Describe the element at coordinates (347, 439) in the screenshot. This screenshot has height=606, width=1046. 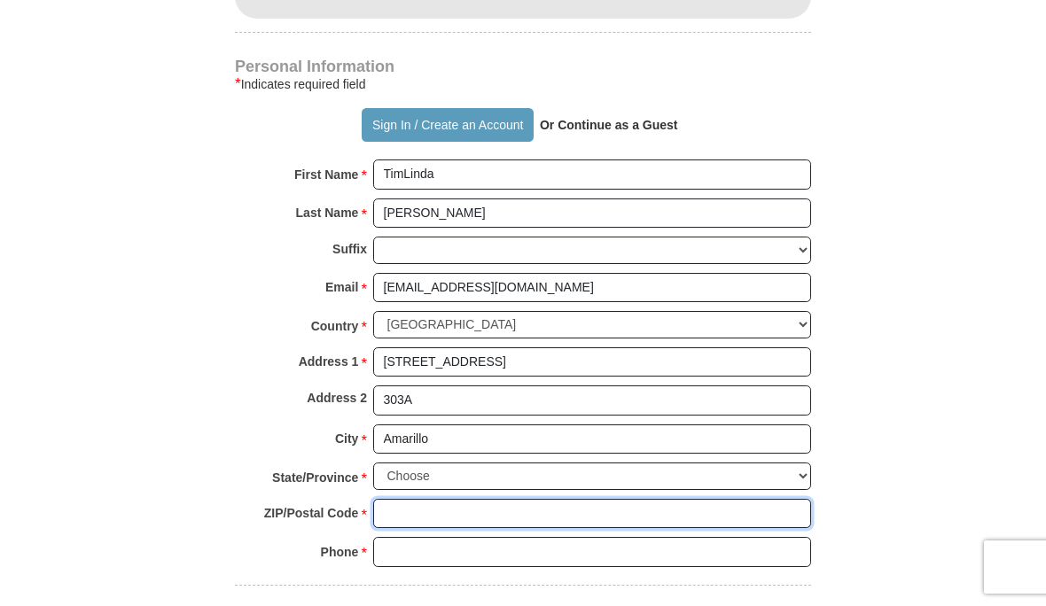
I see `strong: City` at that location.